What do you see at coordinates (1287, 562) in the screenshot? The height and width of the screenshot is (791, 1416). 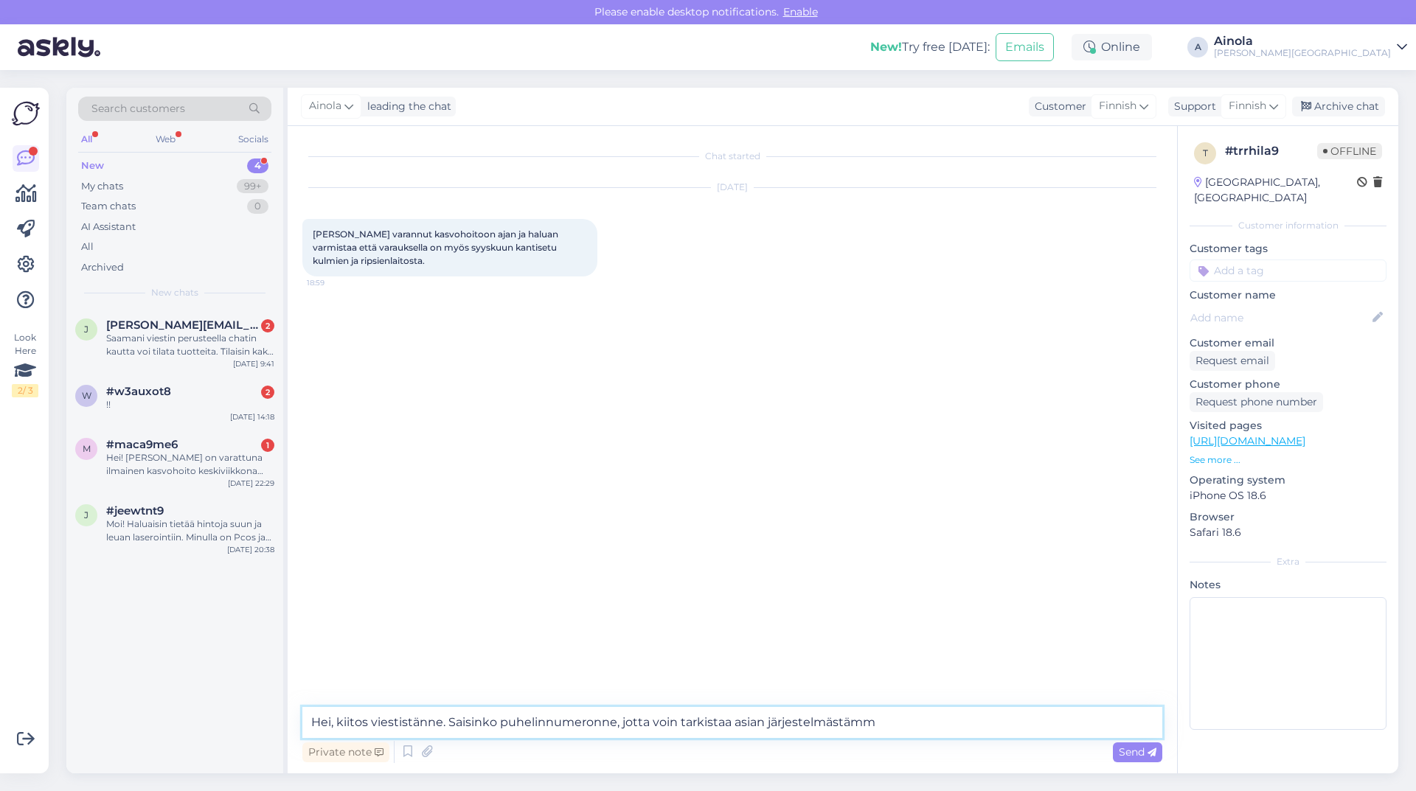 I see `div: Extra` at bounding box center [1287, 562].